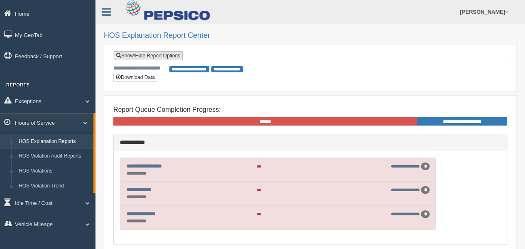  What do you see at coordinates (135, 77) in the screenshot?
I see `button: Download Data` at bounding box center [135, 77].